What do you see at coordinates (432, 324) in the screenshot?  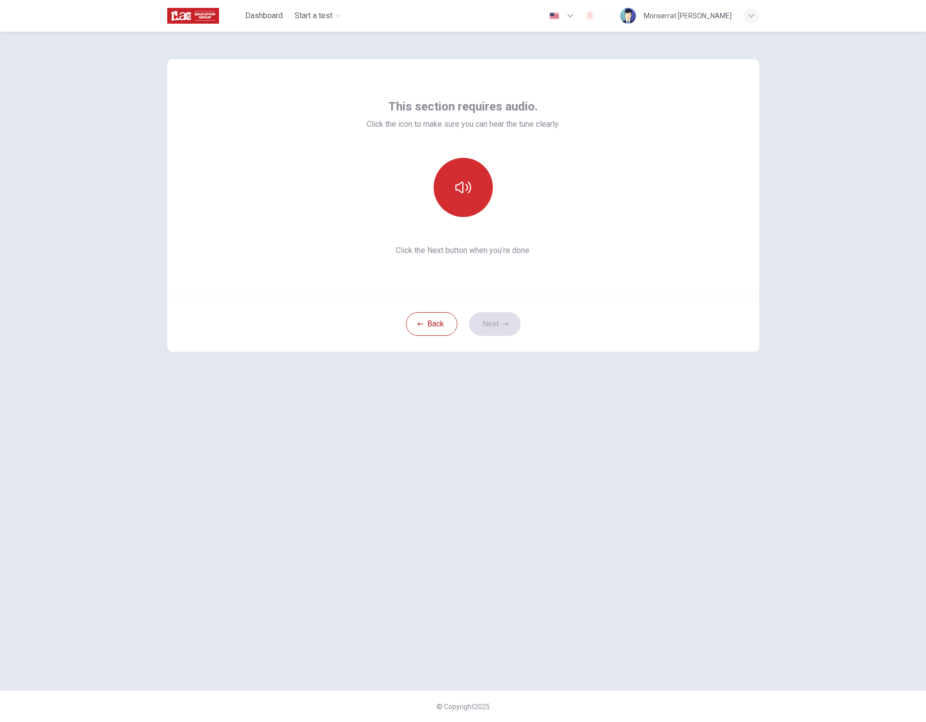 I see `button: Back` at bounding box center [432, 324].